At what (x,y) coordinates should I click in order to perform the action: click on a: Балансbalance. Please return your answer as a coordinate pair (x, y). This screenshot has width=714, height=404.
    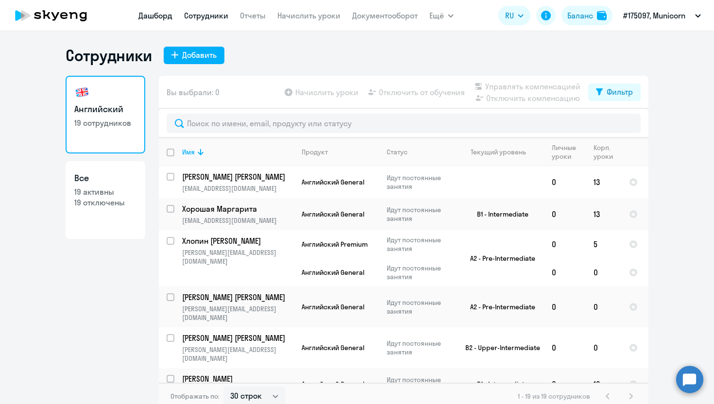
    Looking at the image, I should click on (587, 16).